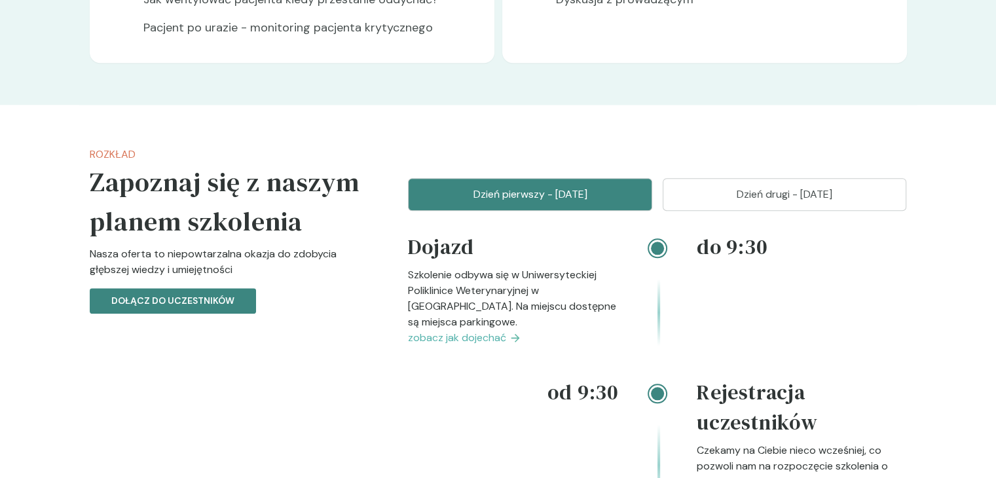  I want to click on p: Dołącz do uczestników, so click(173, 301).